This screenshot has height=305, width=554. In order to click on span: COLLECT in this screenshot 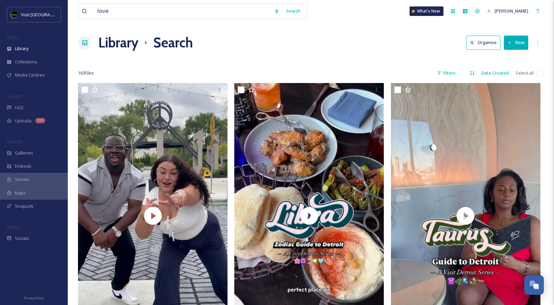, I will do `click(14, 96)`.